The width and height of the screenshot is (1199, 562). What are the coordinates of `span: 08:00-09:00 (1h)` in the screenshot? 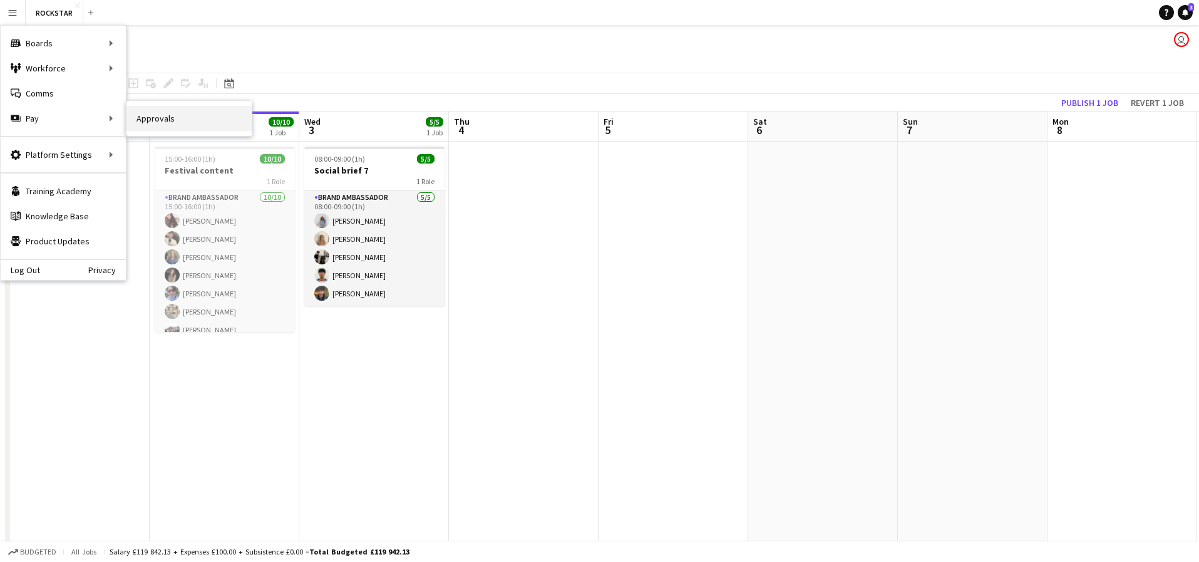 It's located at (339, 158).